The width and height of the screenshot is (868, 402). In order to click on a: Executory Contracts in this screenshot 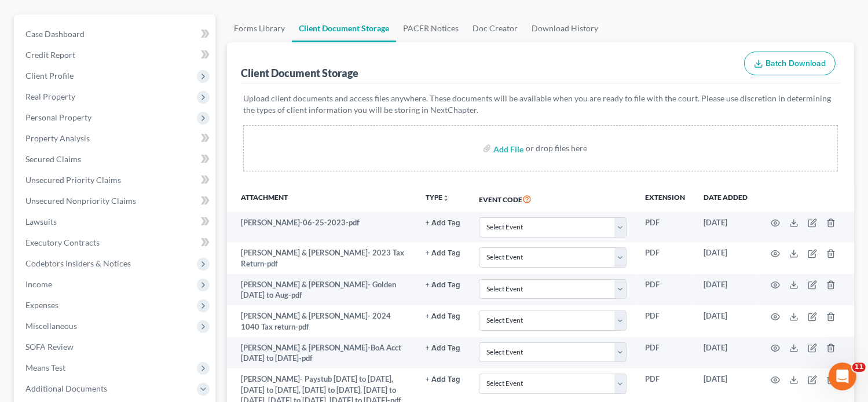, I will do `click(116, 243)`.